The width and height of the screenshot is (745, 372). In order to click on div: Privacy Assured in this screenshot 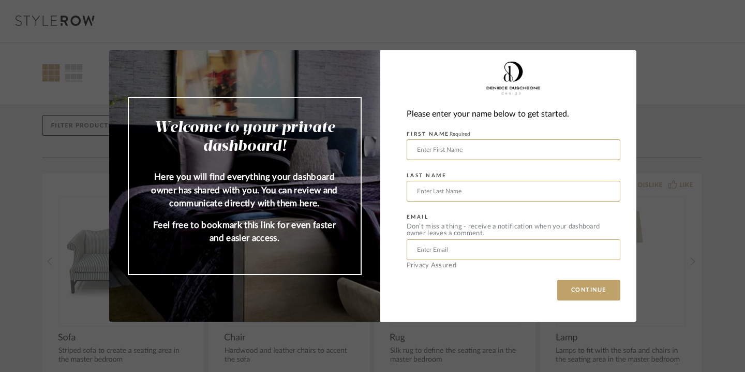, I will do `click(513, 265)`.